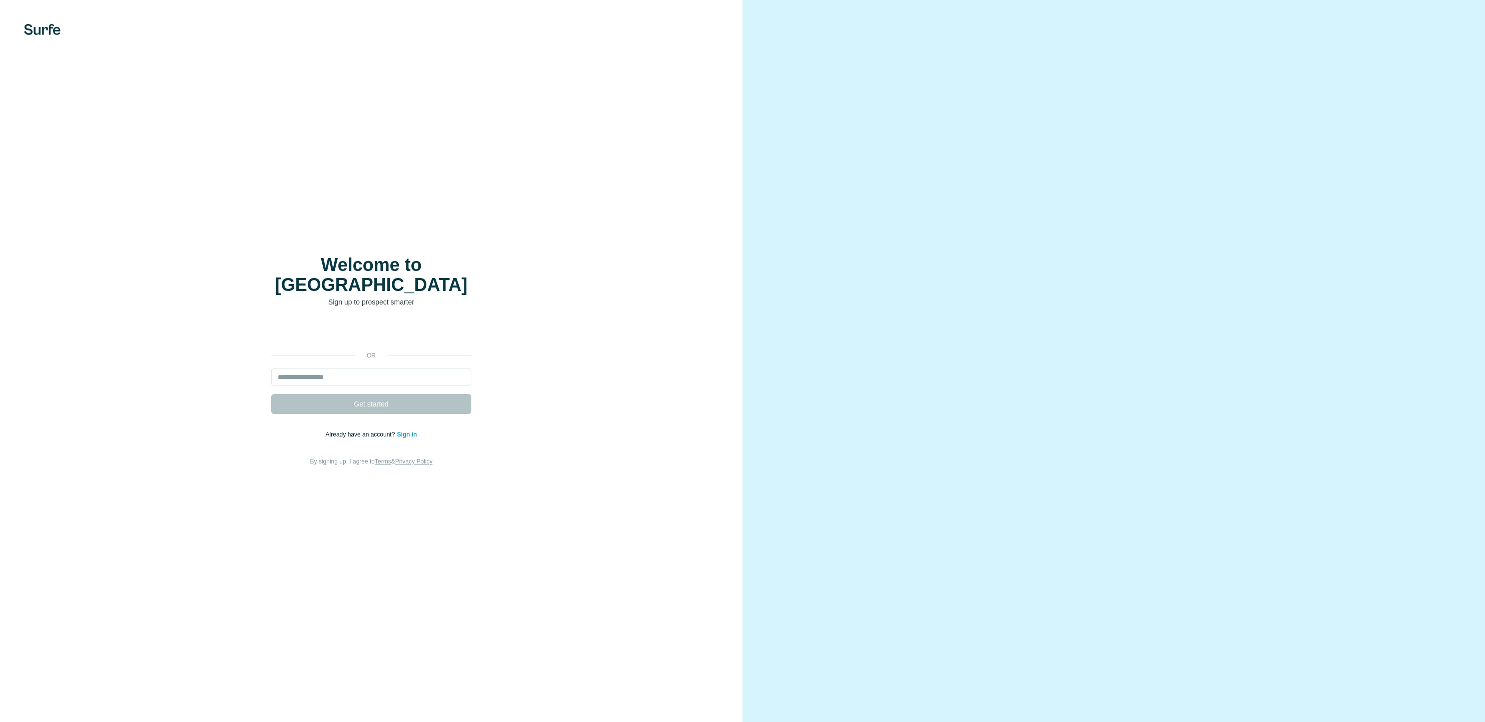  Describe the element at coordinates (371, 302) in the screenshot. I see `p: Sign up to prospect smarter` at that location.